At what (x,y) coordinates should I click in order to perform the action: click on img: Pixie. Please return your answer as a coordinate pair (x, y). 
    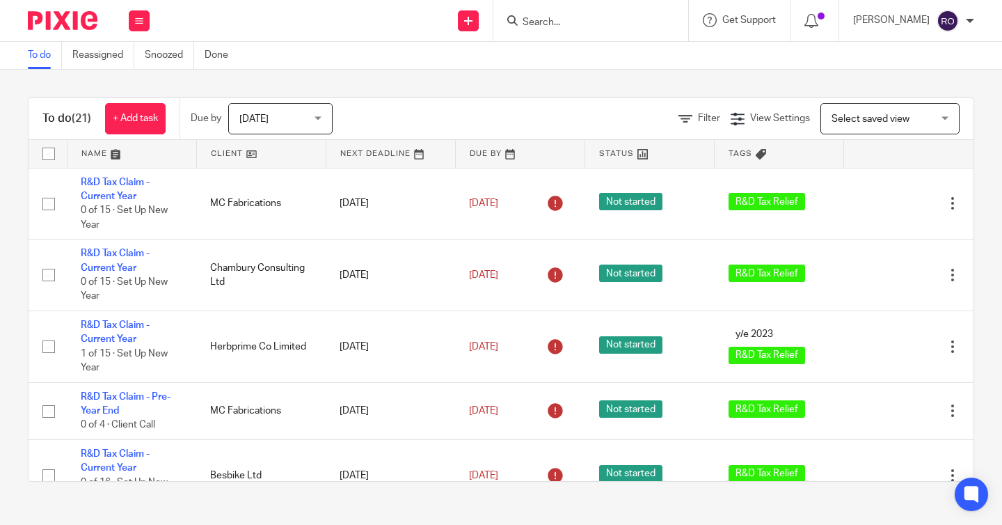
    Looking at the image, I should click on (63, 20).